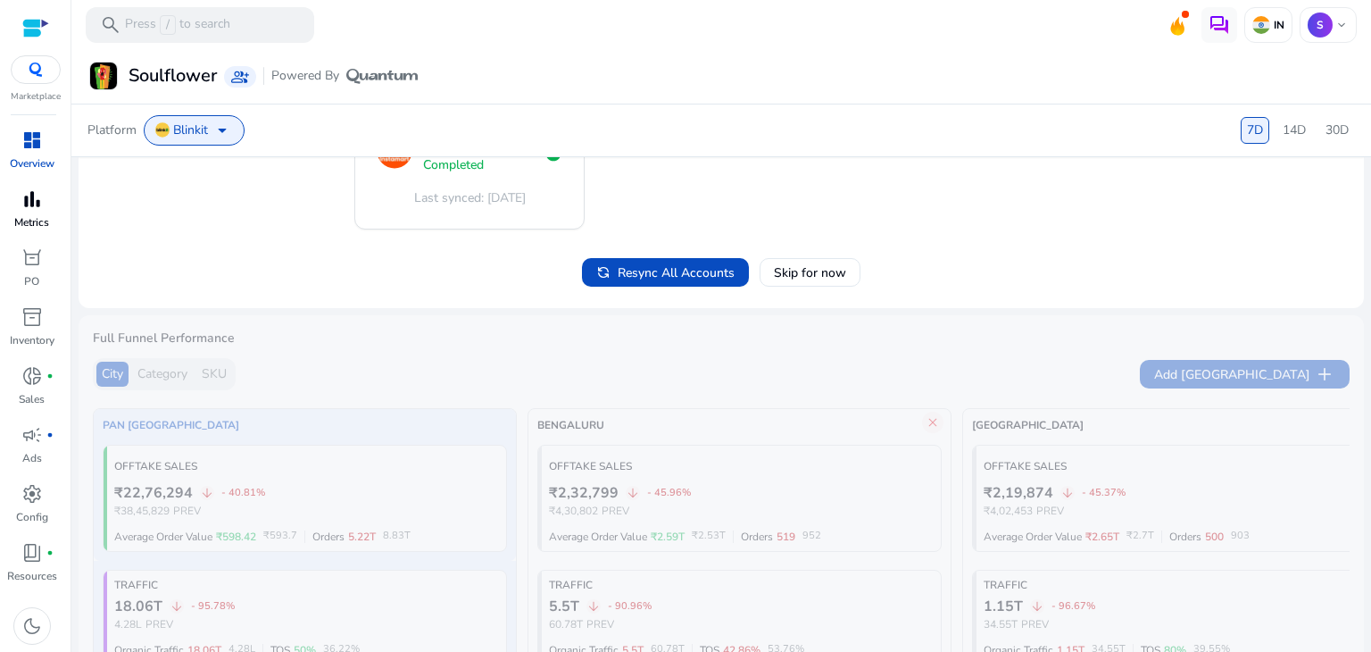  What do you see at coordinates (32, 258) in the screenshot?
I see `span: orders` at bounding box center [32, 258].